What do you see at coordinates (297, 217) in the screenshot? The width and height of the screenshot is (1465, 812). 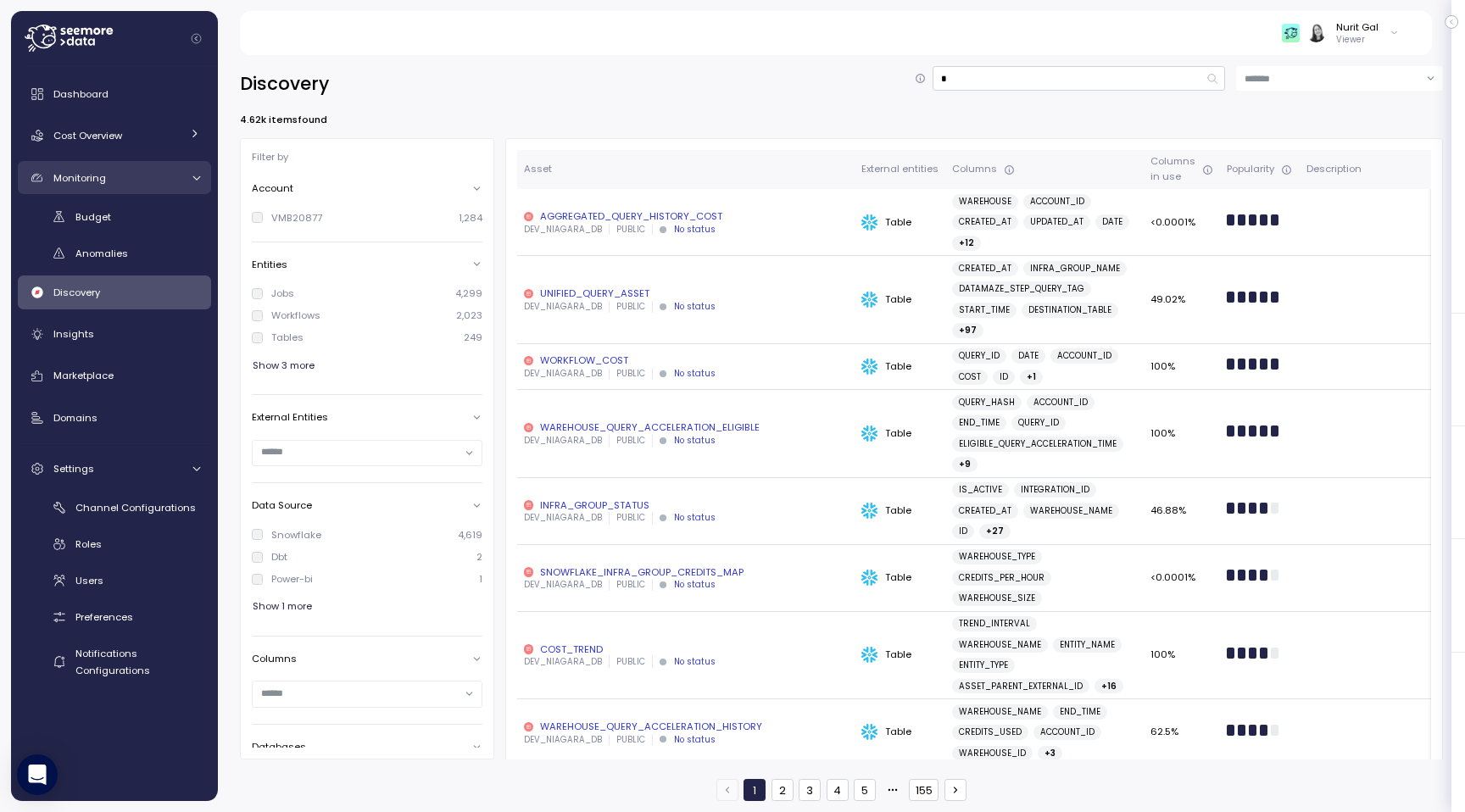 I see `div: VMB20877` at bounding box center [297, 217].